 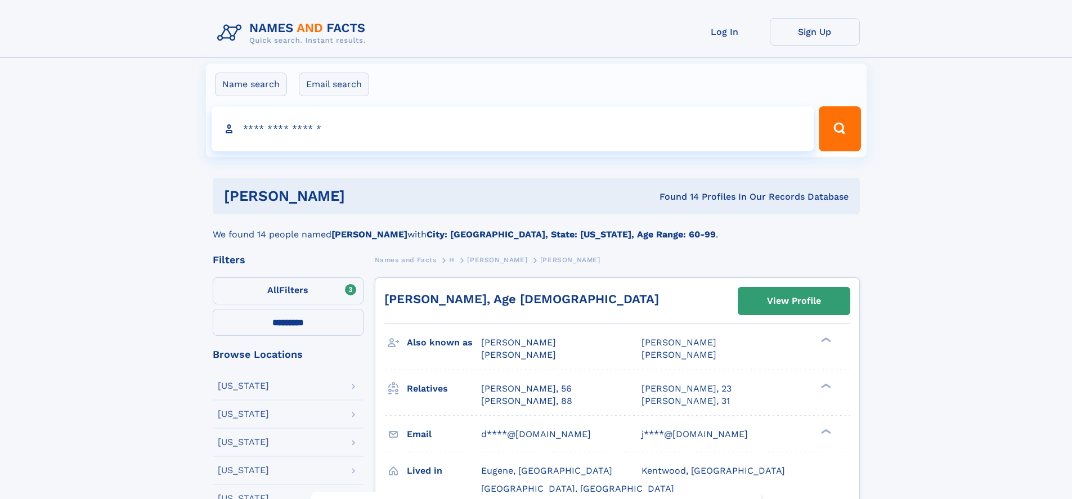 I want to click on h3: Email, so click(x=444, y=435).